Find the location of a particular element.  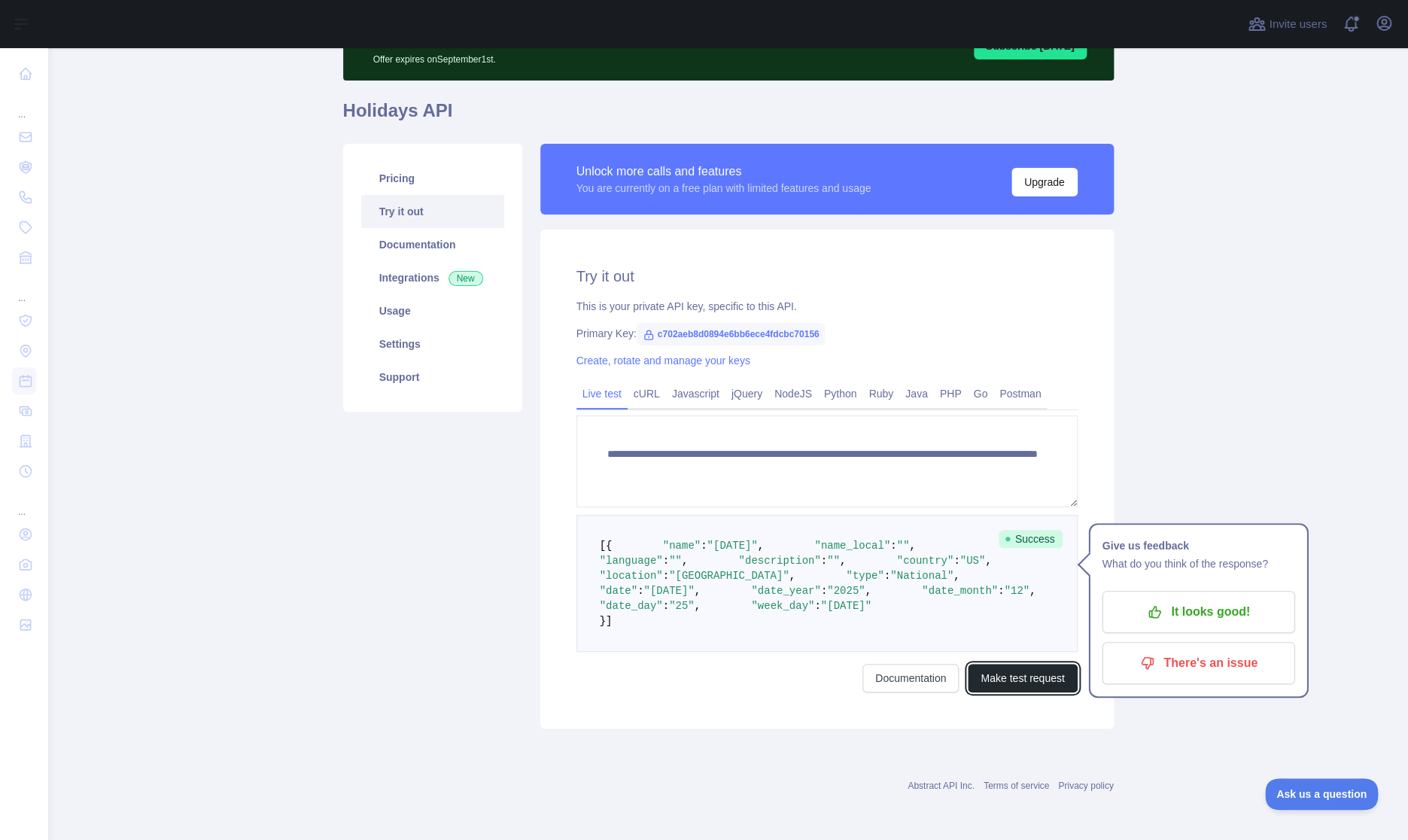

span: "description" is located at coordinates (779, 561).